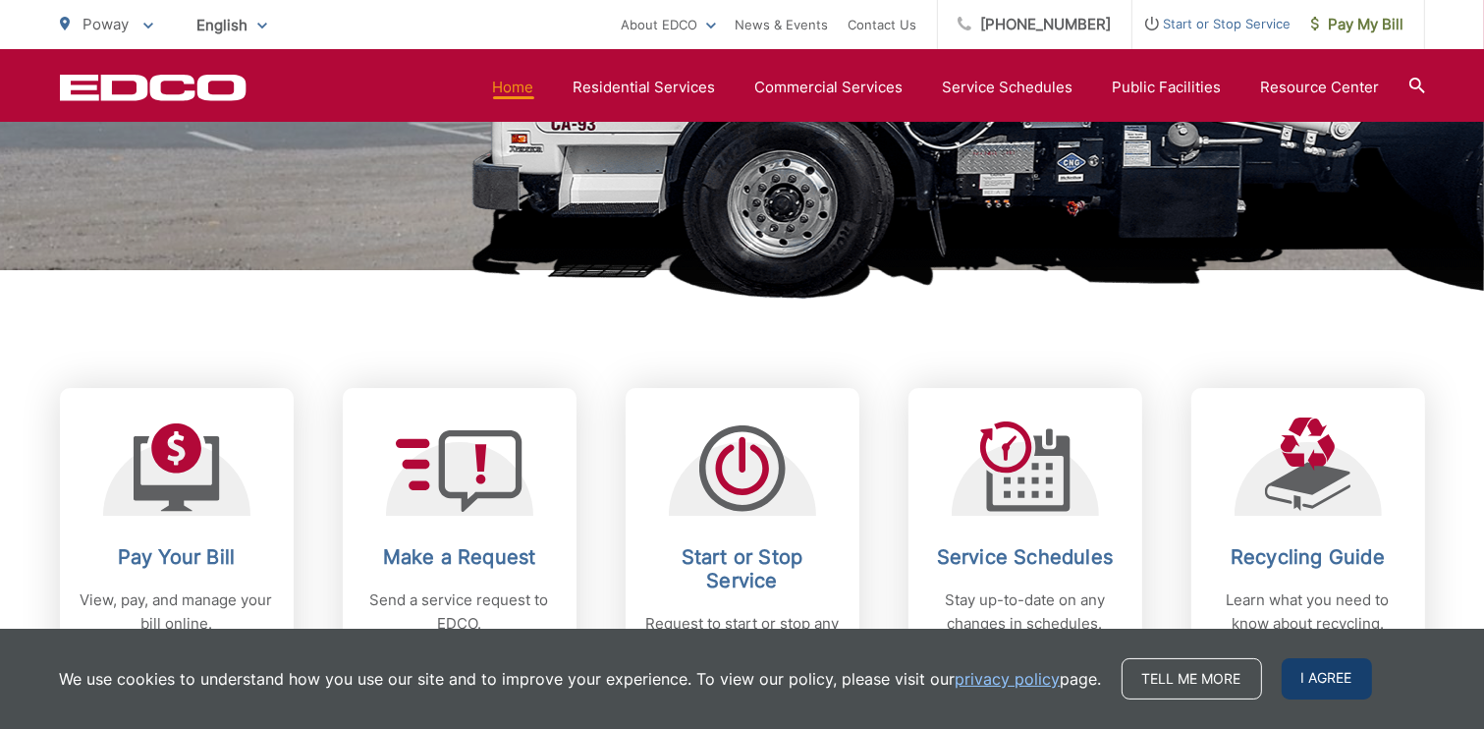 This screenshot has width=1484, height=729. What do you see at coordinates (782, 25) in the screenshot?
I see `a: News & Events` at bounding box center [782, 25].